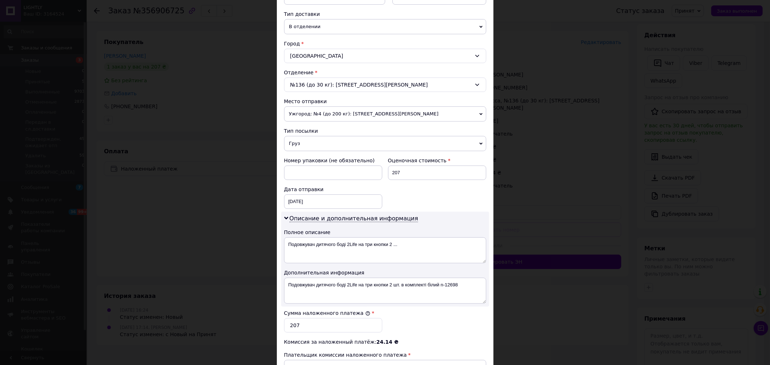 The width and height of the screenshot is (770, 365). Describe the element at coordinates (385, 291) in the screenshot. I see `textarea: Подовжувач дитячого боді 2Life на три кнопки 2 шт. в комплекті білий n-12698` at that location.